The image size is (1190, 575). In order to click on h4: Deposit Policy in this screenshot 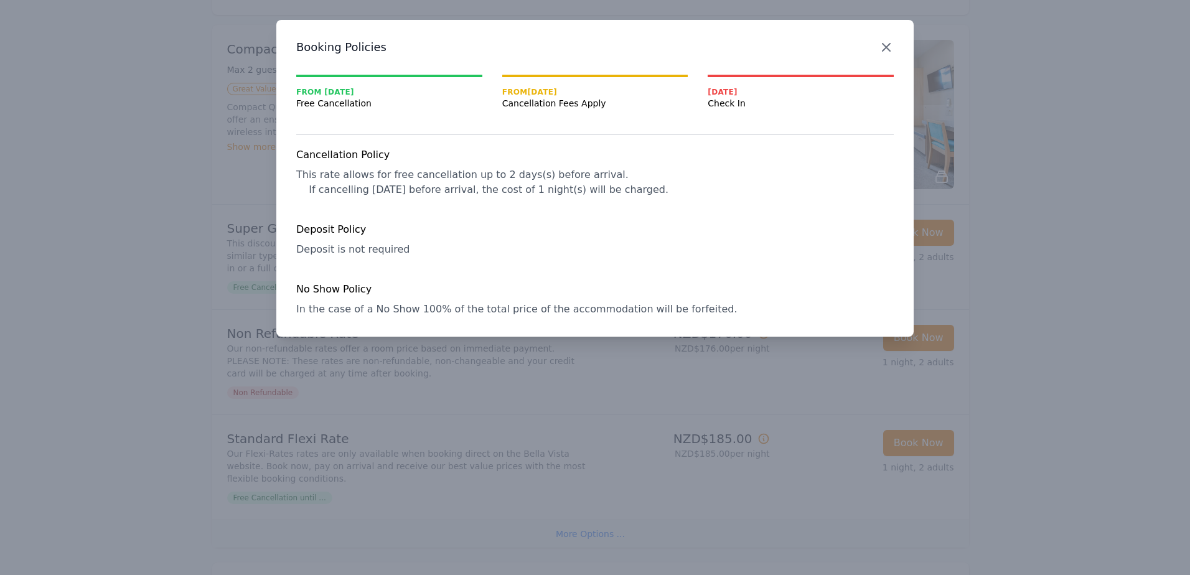, I will do `click(595, 230)`.